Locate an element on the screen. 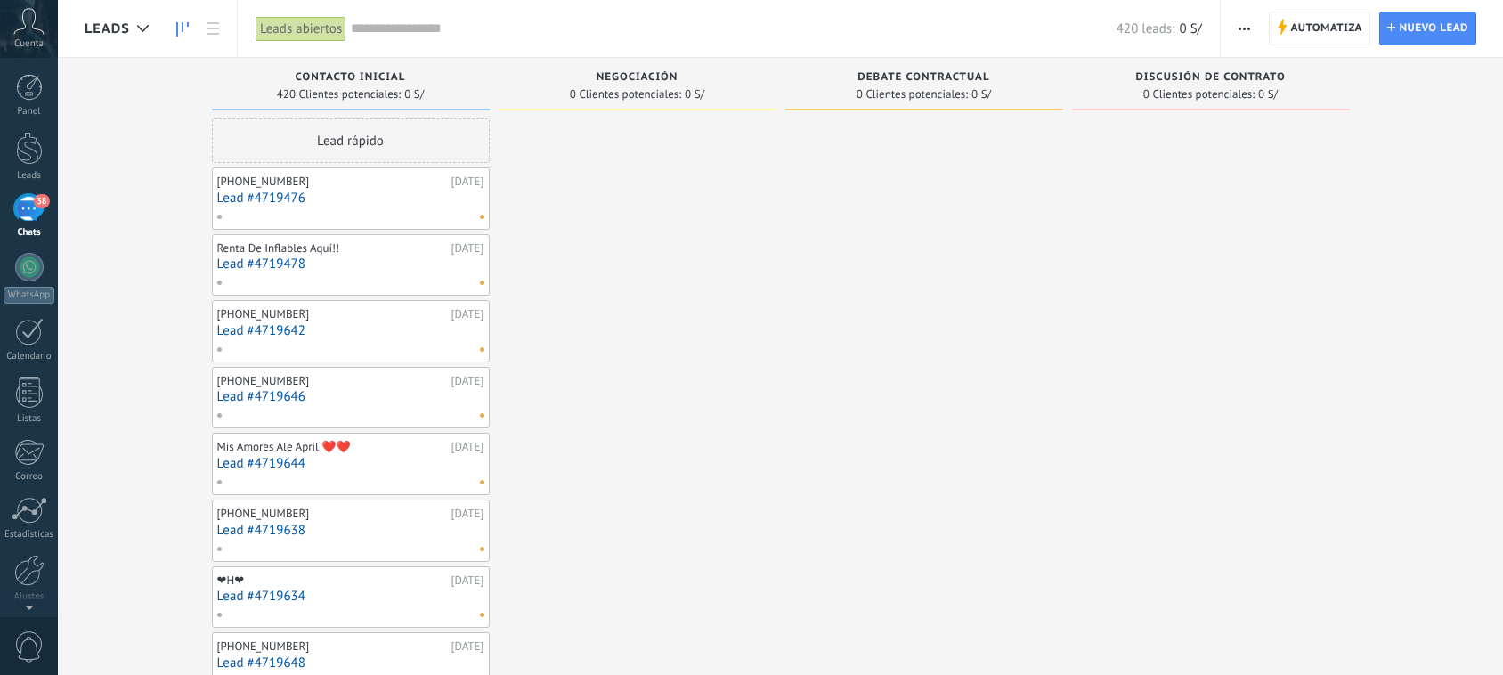  a: Lead #4719646 is located at coordinates (351, 396).